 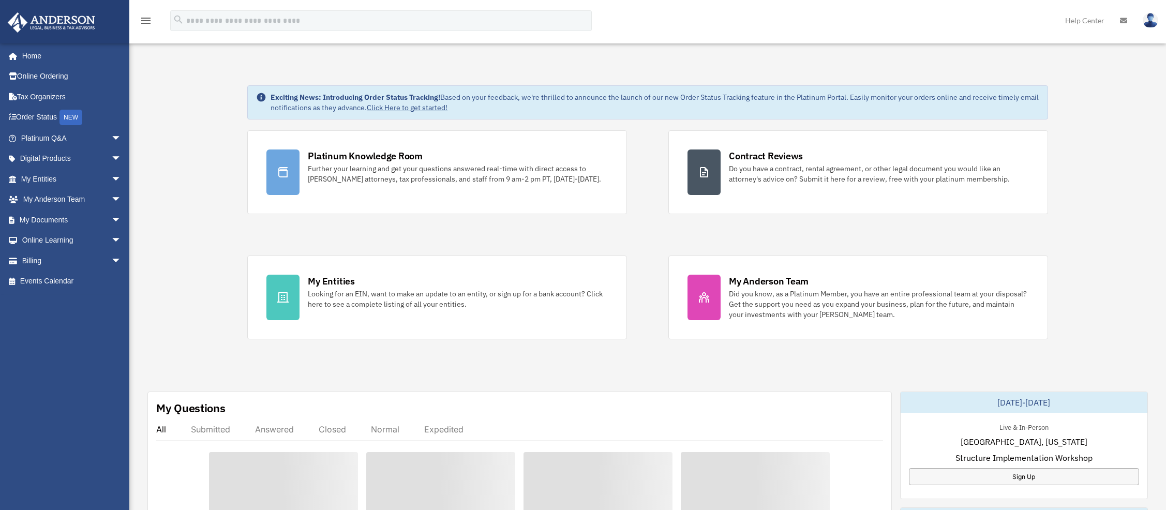 What do you see at coordinates (858, 172) in the screenshot?
I see `a: Contract Reviews Do you have a contract, rental agreement, or other legal document you would like...` at bounding box center [858, 172].